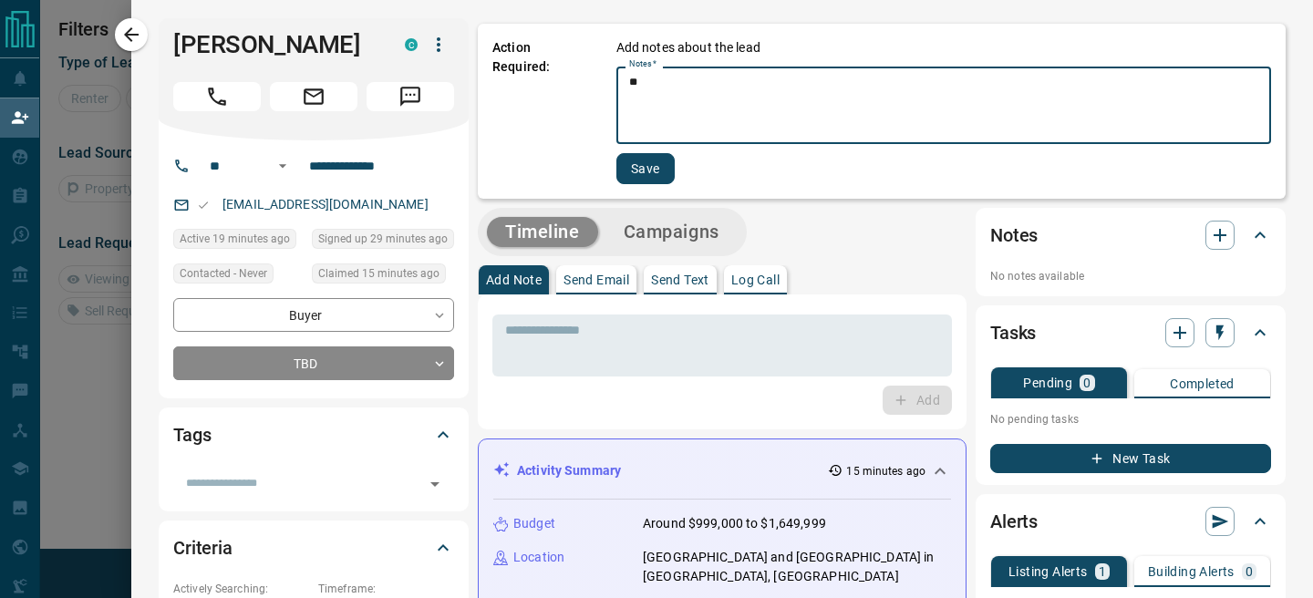 Image resolution: width=1313 pixels, height=598 pixels. What do you see at coordinates (722, 470) in the screenshot?
I see `div: Activity Summary15 minutes ago` at bounding box center [722, 470].